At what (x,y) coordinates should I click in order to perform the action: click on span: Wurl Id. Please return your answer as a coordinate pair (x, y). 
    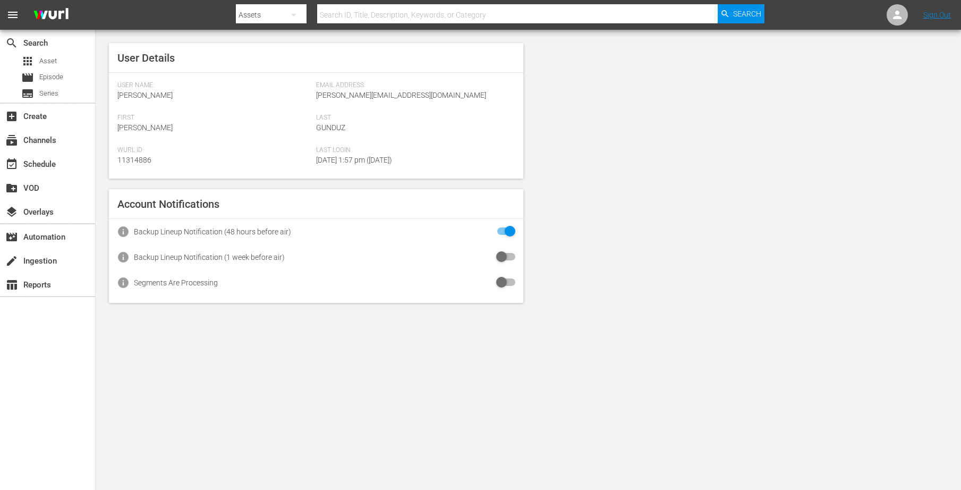
    Looking at the image, I should click on (214, 150).